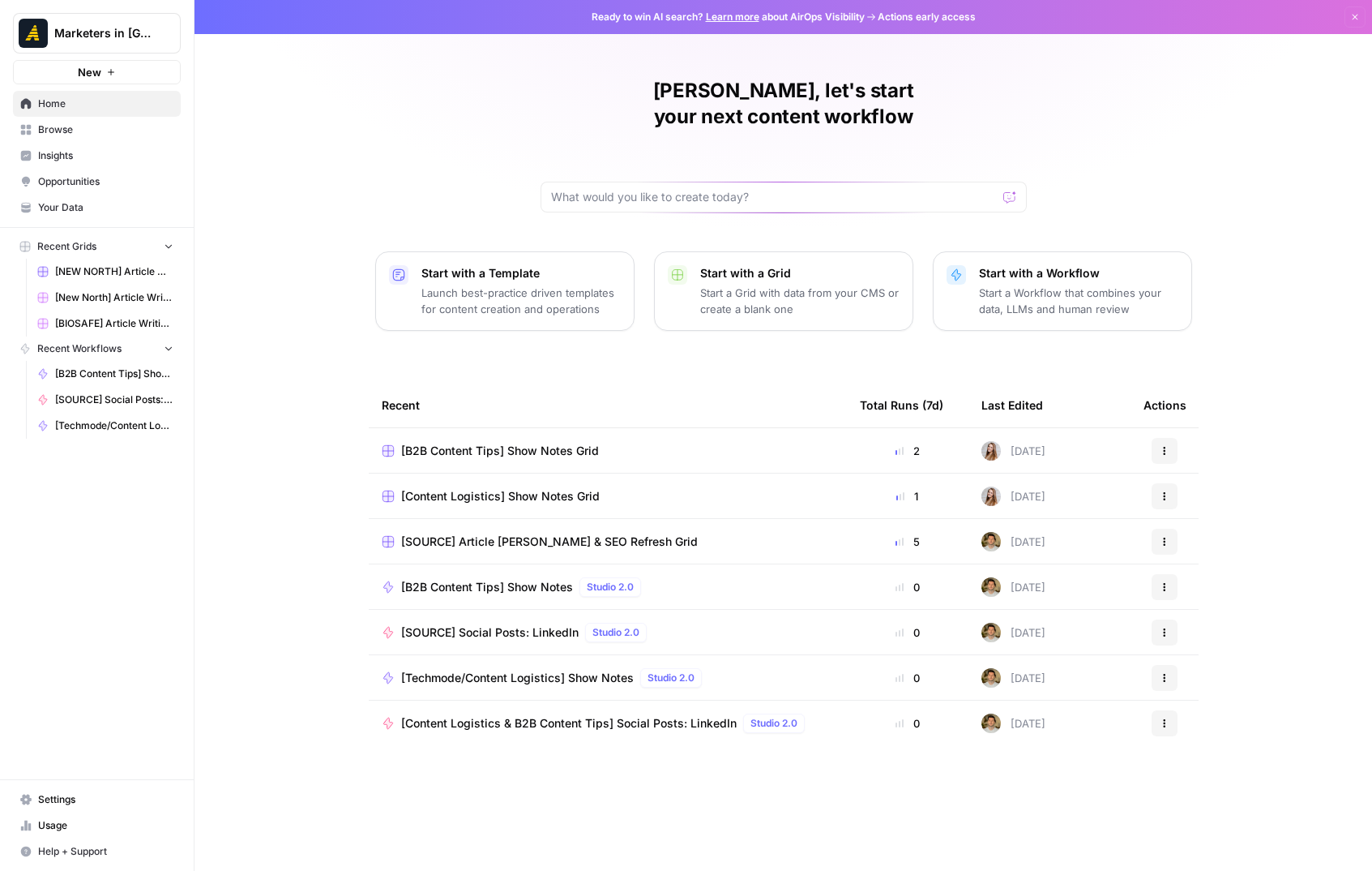 The width and height of the screenshot is (1372, 871). Describe the element at coordinates (105, 156) in the screenshot. I see `span: Insights` at that location.